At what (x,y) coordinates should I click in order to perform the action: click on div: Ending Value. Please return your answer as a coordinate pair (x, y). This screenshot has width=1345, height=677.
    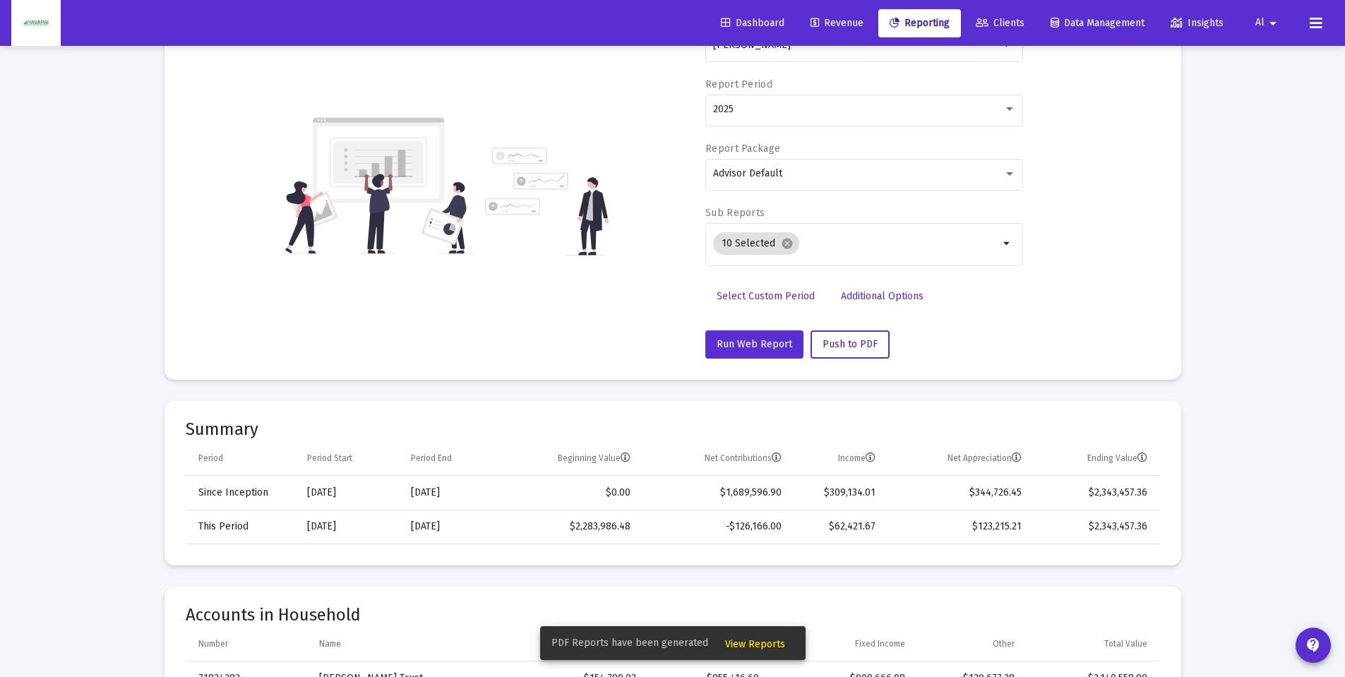
    Looking at the image, I should click on (1117, 458).